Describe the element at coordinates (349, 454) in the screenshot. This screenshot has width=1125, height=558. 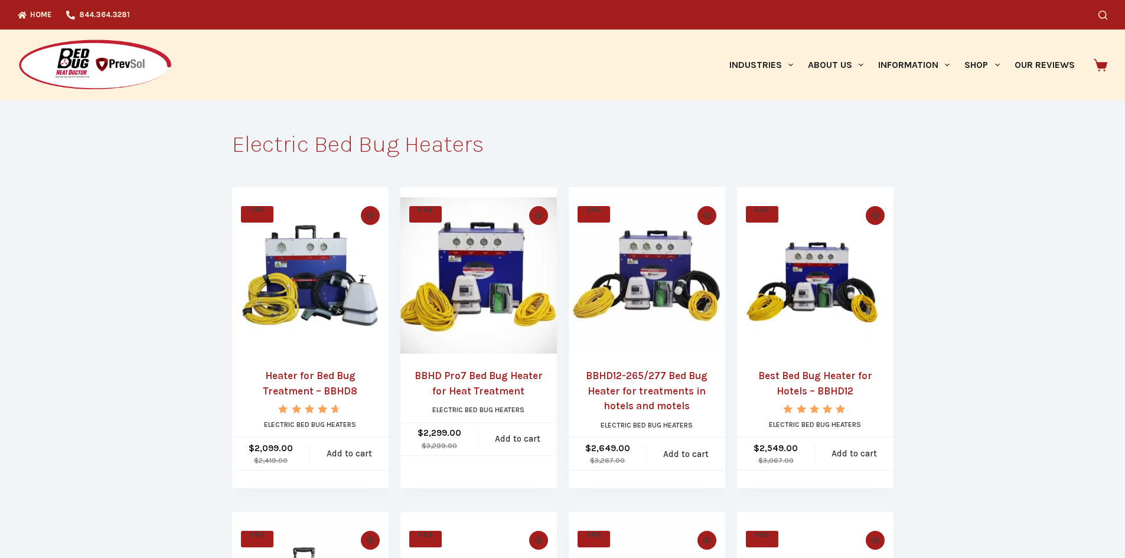
I see `a: Add to cart: “Heater for Bed Bug Treatment - BBHD8”` at that location.